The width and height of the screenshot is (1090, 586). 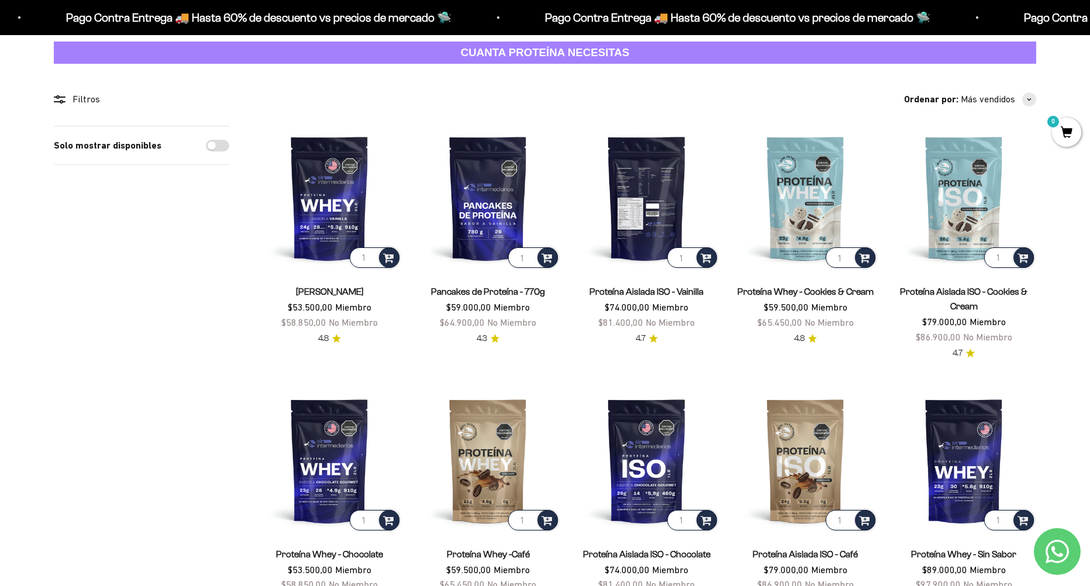 I want to click on span: 4.3, so click(x=482, y=338).